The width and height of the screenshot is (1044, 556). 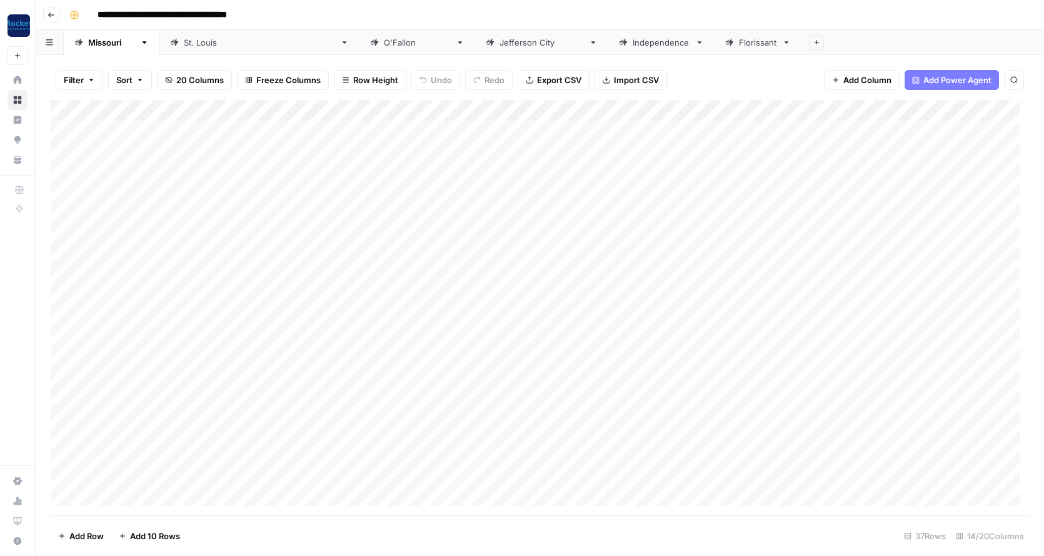 What do you see at coordinates (17, 160) in the screenshot?
I see `a: Your Data` at bounding box center [17, 160].